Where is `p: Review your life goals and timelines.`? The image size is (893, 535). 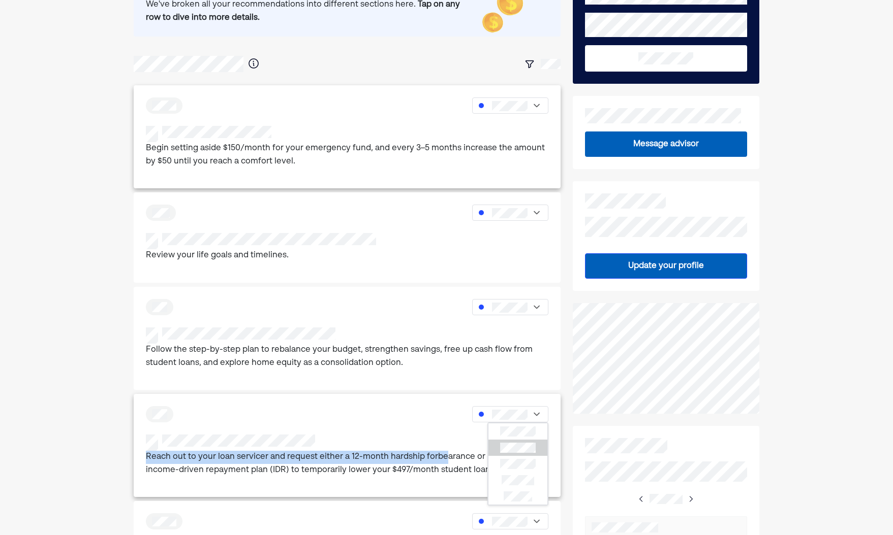 p: Review your life goals and timelines. is located at coordinates (261, 256).